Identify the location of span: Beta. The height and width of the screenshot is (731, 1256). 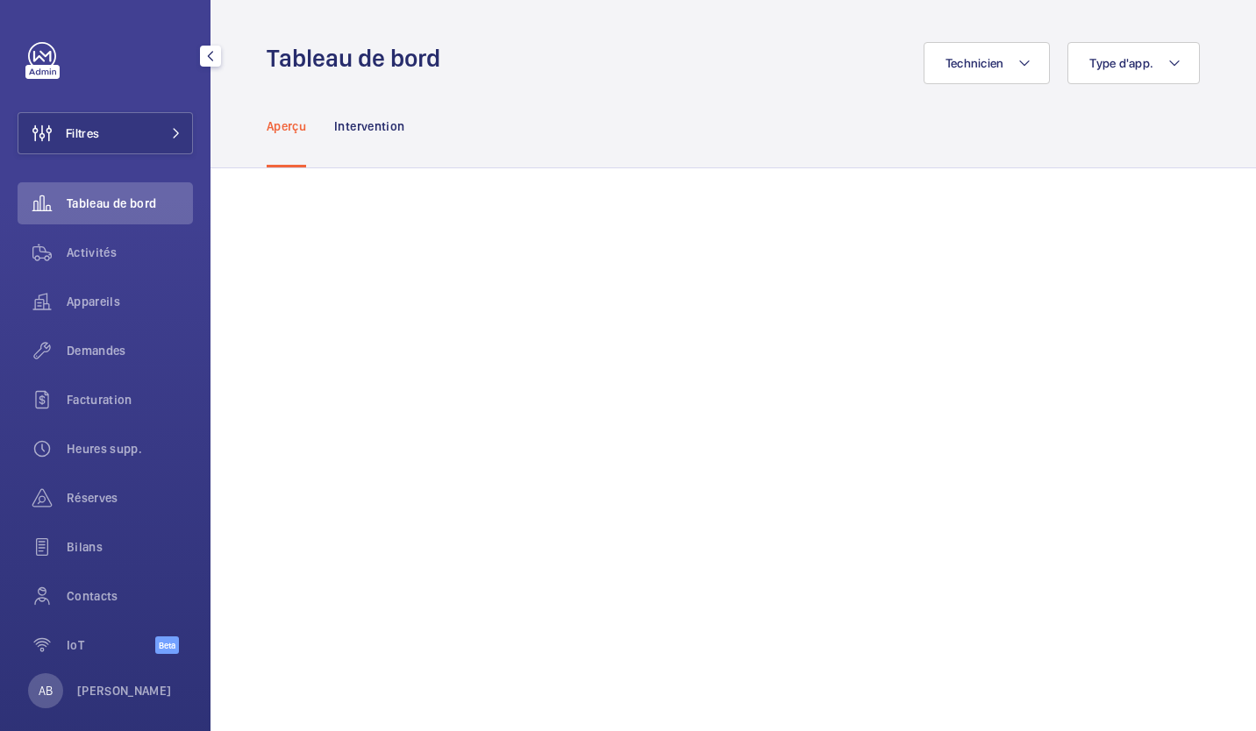
(167, 646).